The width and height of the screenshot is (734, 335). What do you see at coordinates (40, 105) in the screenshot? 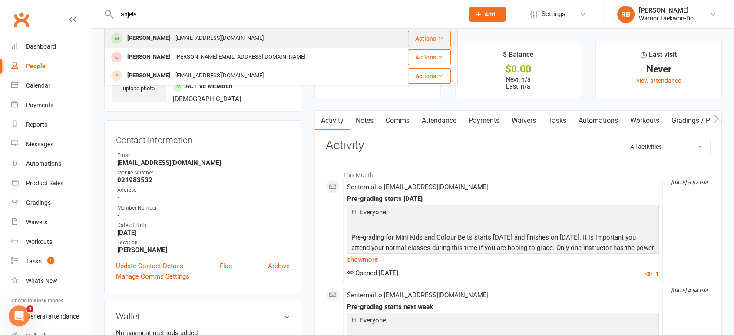
I see `div: Payments` at bounding box center [40, 105].